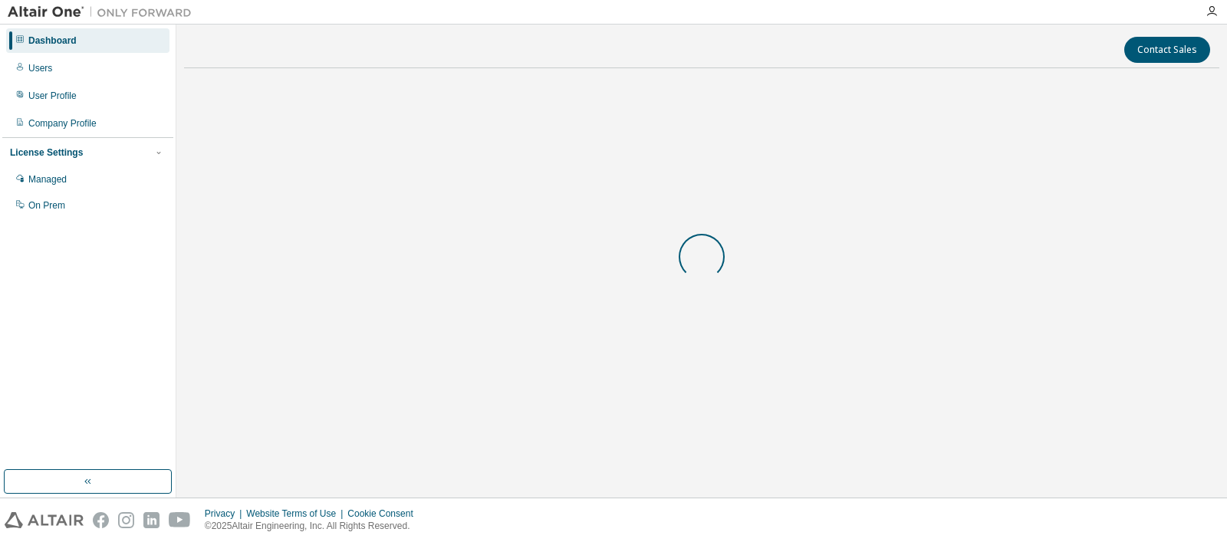 The width and height of the screenshot is (1227, 542). What do you see at coordinates (52, 96) in the screenshot?
I see `div: User Profile` at bounding box center [52, 96].